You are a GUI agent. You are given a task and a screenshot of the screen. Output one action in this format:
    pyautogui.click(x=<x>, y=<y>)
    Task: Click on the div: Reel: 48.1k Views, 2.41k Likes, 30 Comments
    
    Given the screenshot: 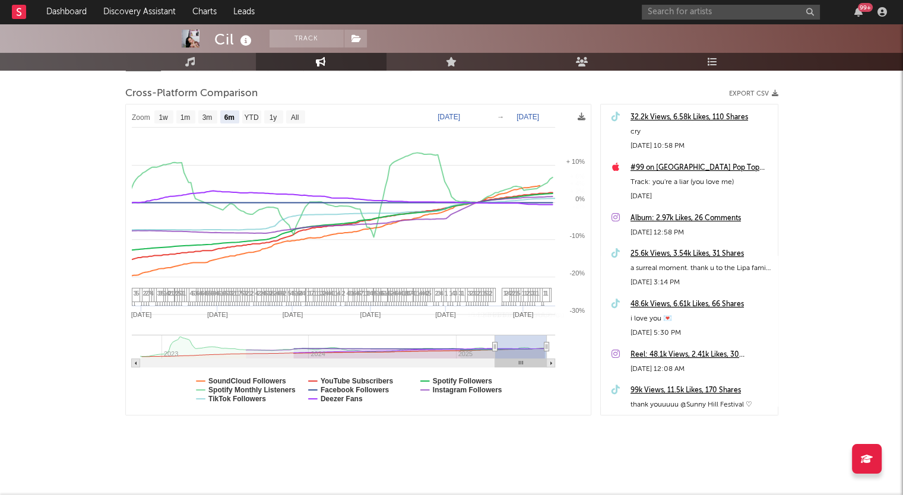 What is the action you would take?
    pyautogui.click(x=701, y=355)
    